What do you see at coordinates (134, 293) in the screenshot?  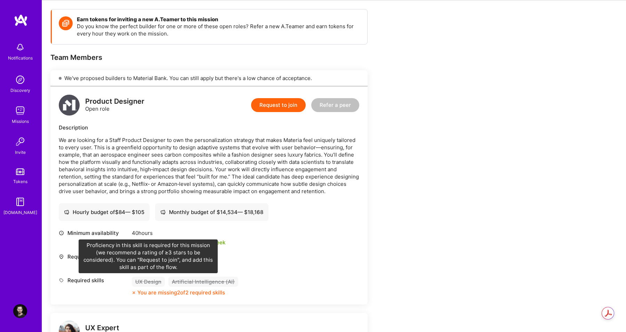 I see `i: icon CloseOrange` at bounding box center [134, 293].